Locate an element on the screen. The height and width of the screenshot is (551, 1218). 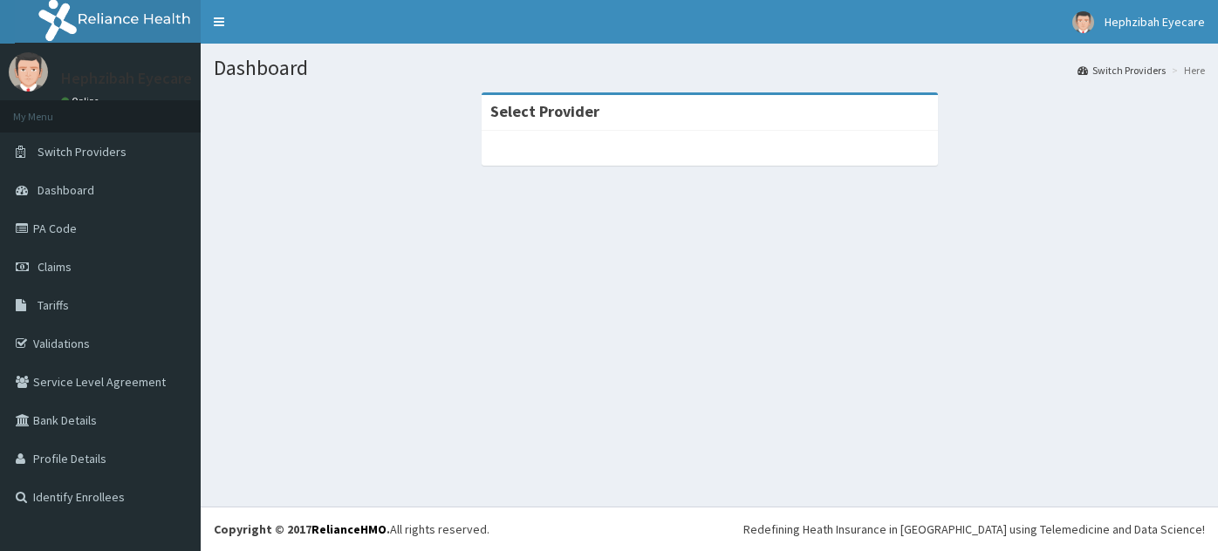
strong: Select Provider is located at coordinates (545, 111).